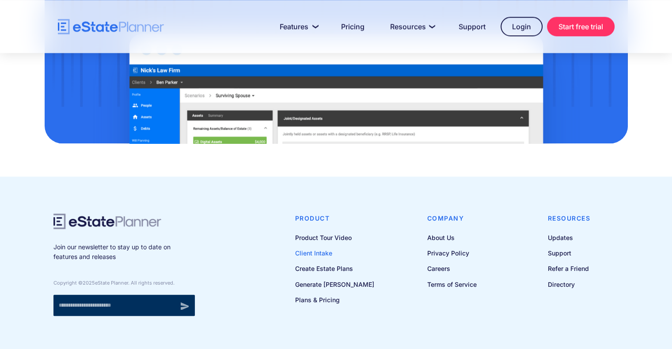  Describe the element at coordinates (89, 283) in the screenshot. I see `span: 2025` at that location.